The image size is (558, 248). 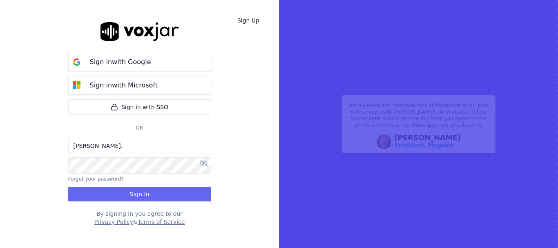 What do you see at coordinates (161, 222) in the screenshot?
I see `button: Terms of Service` at bounding box center [161, 222].